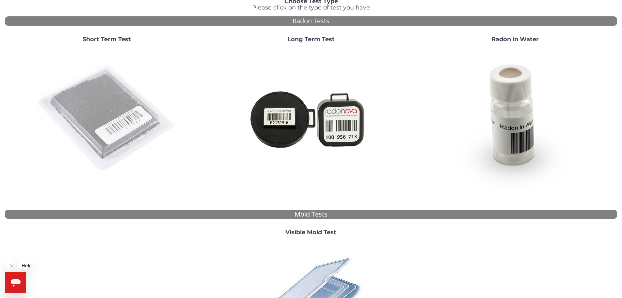 The height and width of the screenshot is (298, 622). I want to click on div: Mold Tests, so click(311, 214).